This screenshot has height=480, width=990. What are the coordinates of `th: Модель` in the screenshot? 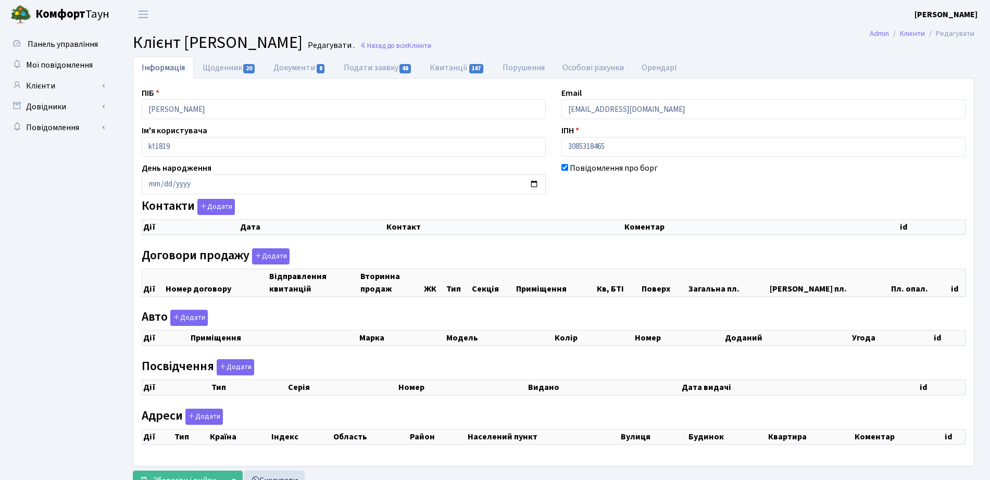 It's located at (500, 338).